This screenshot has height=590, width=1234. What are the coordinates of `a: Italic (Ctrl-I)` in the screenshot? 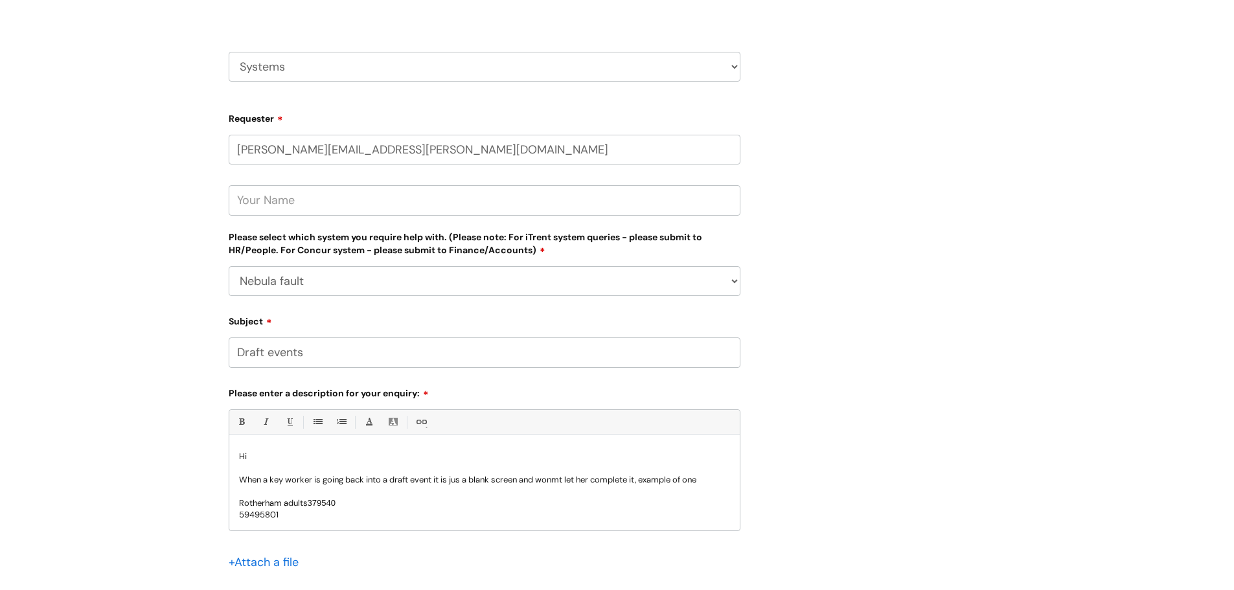 It's located at (265, 422).